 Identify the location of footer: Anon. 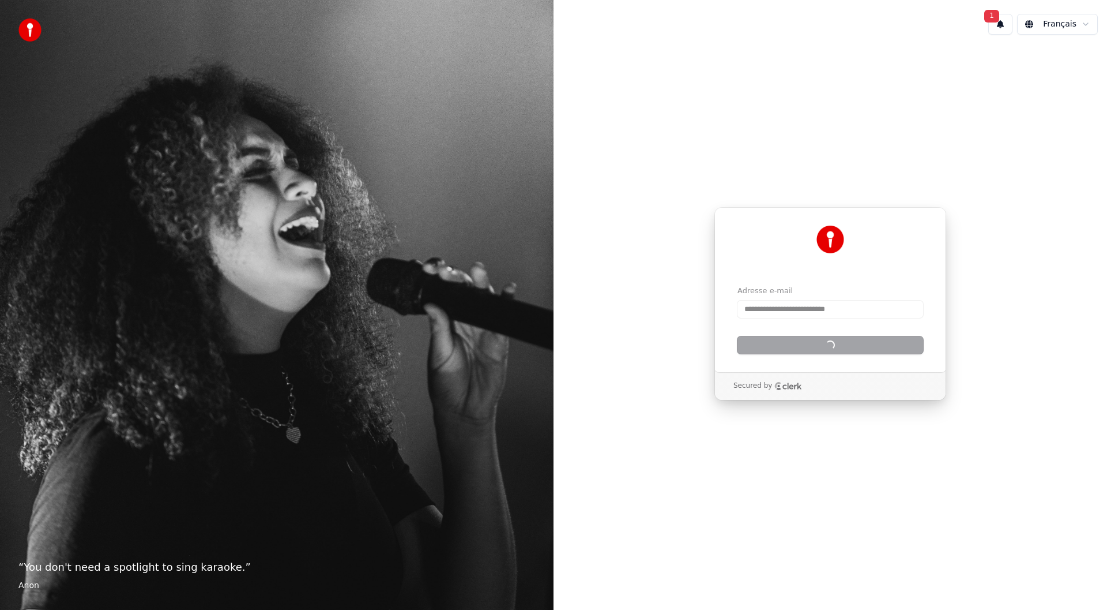
(277, 585).